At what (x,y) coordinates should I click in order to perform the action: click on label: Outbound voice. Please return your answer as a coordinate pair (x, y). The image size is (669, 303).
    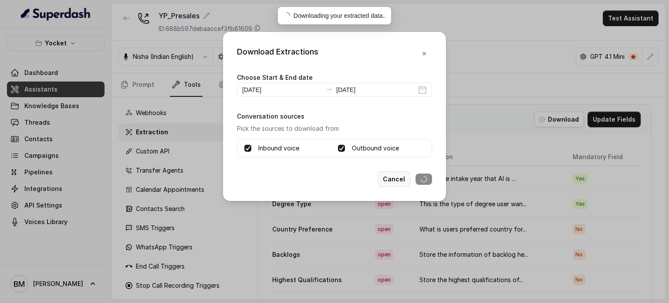
    Looking at the image, I should click on (375, 148).